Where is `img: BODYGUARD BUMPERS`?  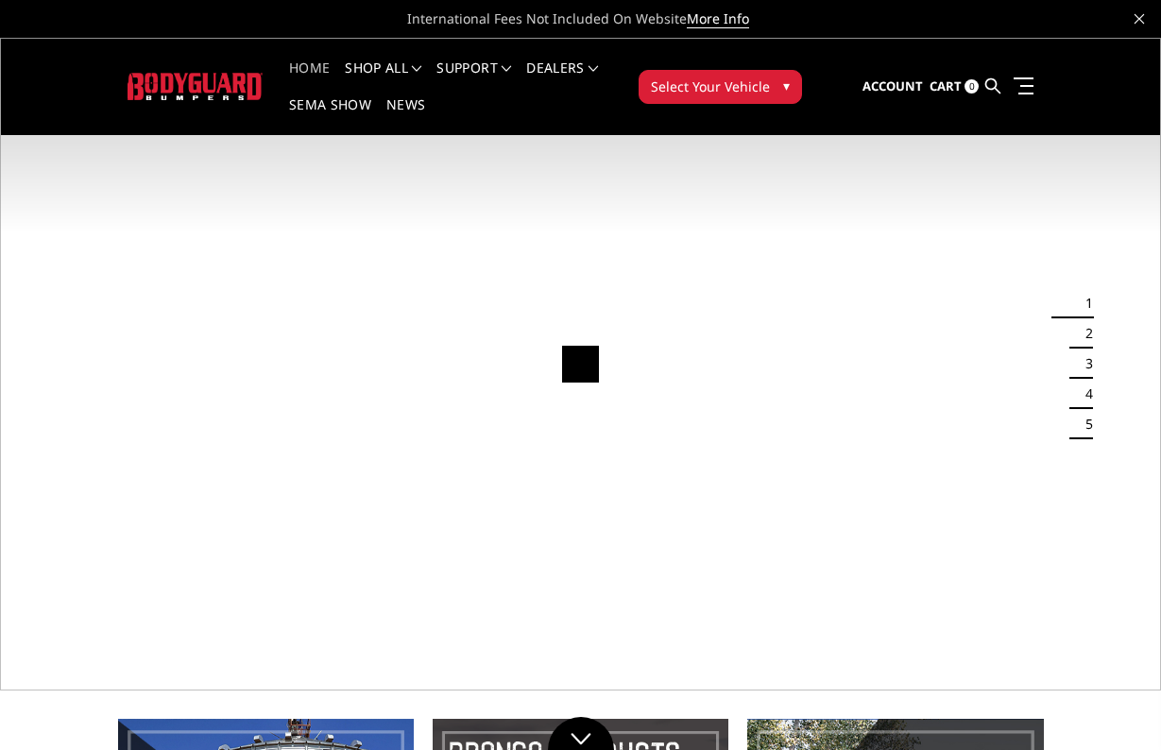
img: BODYGUARD BUMPERS is located at coordinates (195, 86).